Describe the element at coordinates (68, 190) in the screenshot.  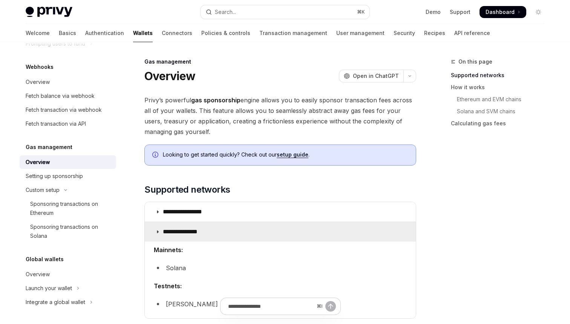
I see `button: Toggle Custom setup section` at that location.